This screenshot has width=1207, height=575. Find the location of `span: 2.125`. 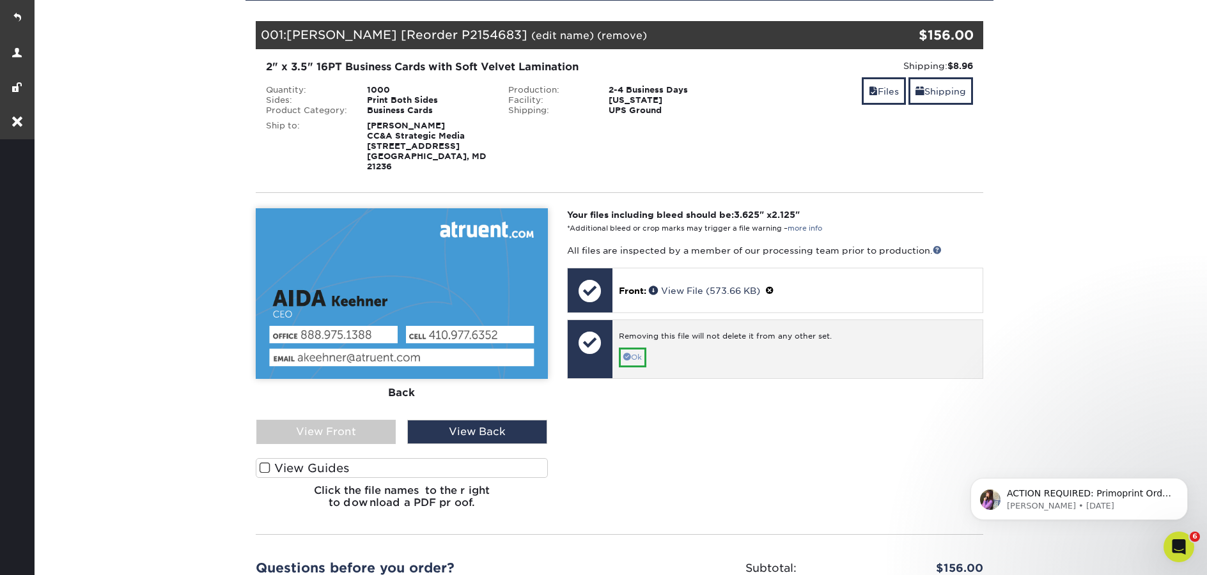

span: 2.125 is located at coordinates (783, 215).